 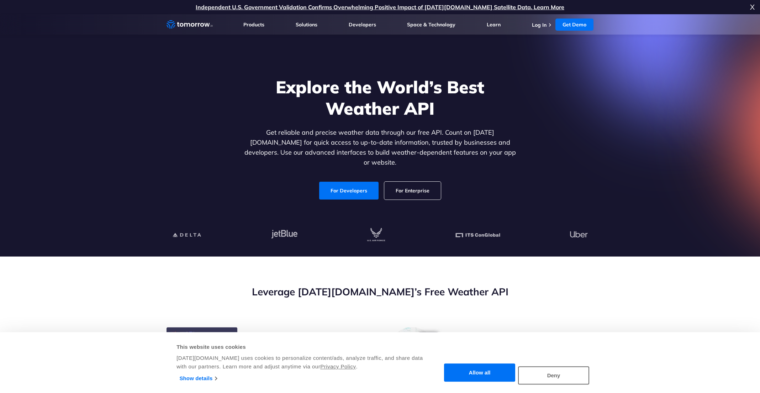 What do you see at coordinates (380, 98) in the screenshot?
I see `h1: Explore the World’s Best Weather API` at bounding box center [380, 98].